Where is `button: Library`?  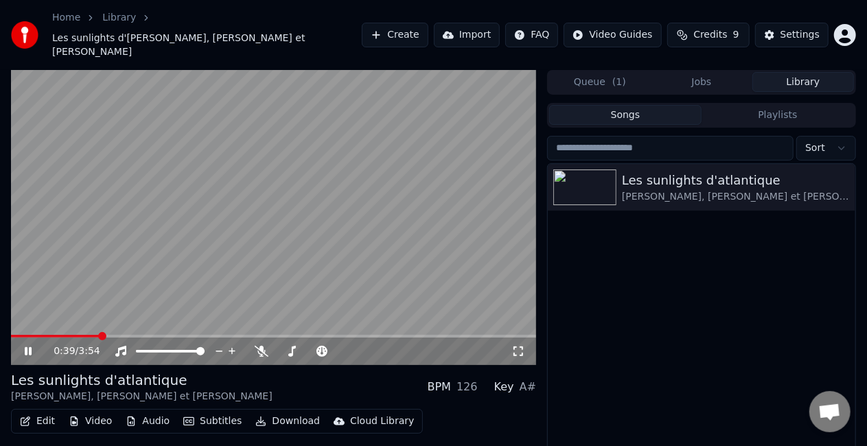 button: Library is located at coordinates (803, 82).